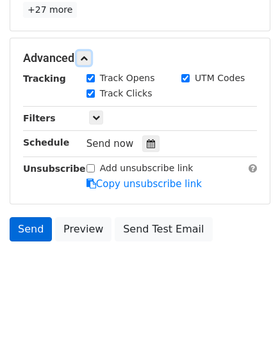  Describe the element at coordinates (144, 184) in the screenshot. I see `a: Copy unsubscribe link` at that location.